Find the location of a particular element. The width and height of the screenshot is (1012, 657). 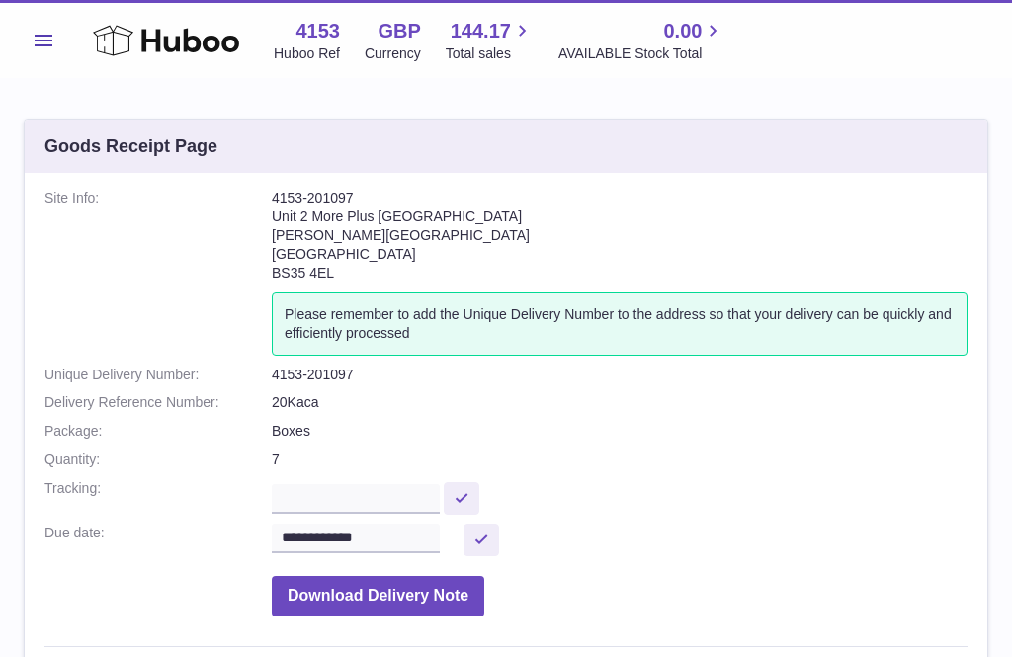

dt: Due date: is located at coordinates (158, 540).